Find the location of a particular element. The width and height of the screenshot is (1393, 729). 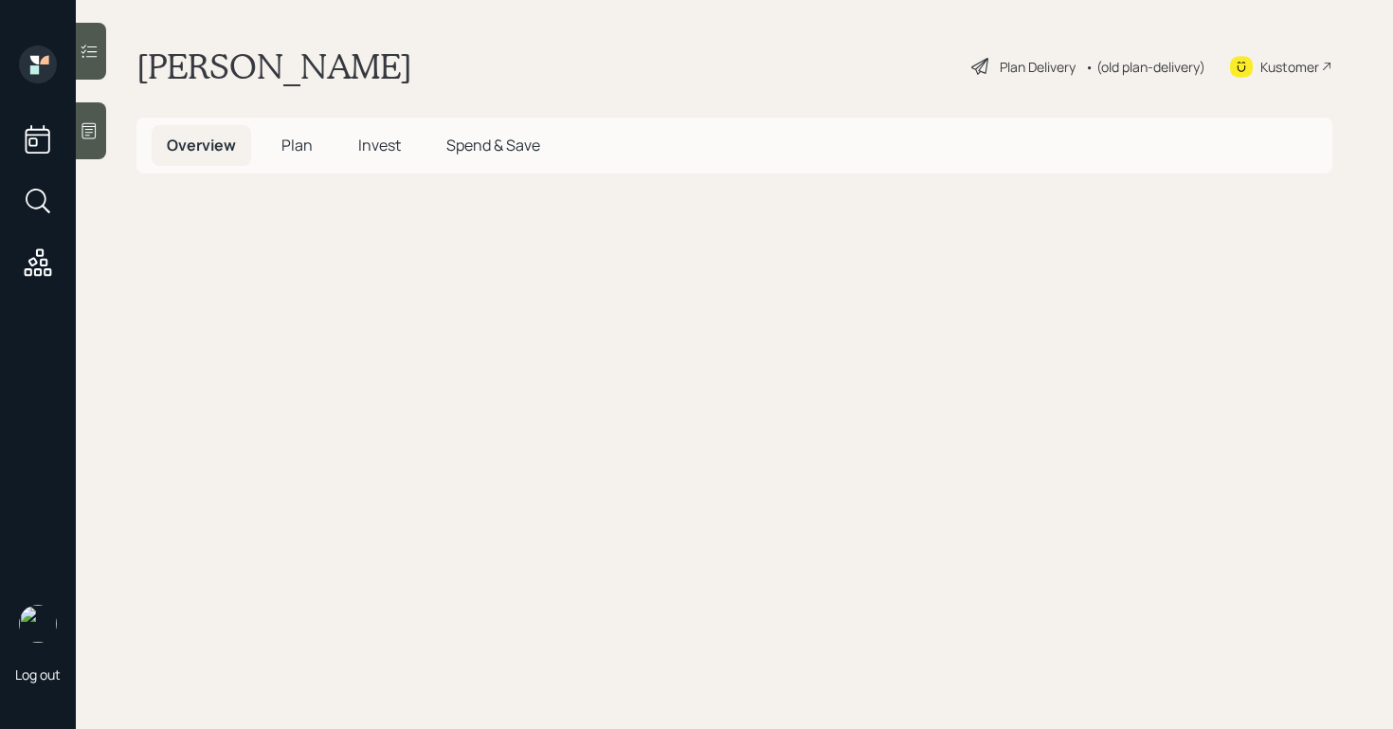

div: • (old plan-delivery) is located at coordinates (1145, 66).